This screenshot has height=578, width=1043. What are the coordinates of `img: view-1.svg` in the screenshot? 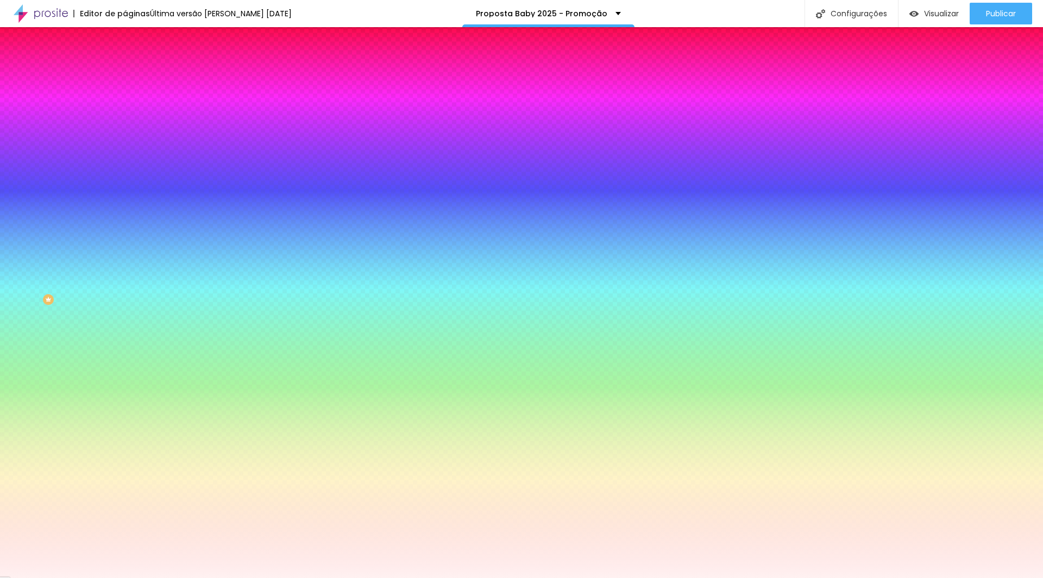 It's located at (913, 14).